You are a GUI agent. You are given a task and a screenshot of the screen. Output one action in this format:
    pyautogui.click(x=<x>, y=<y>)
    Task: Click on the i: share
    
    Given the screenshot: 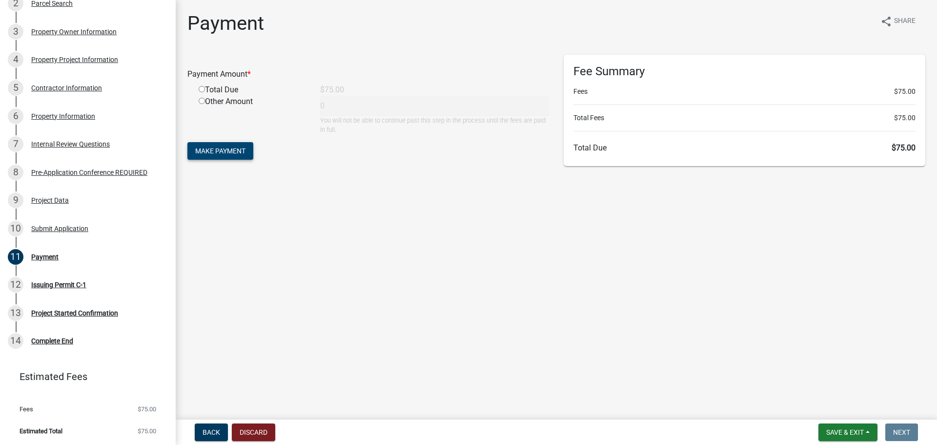 What is the action you would take?
    pyautogui.click(x=886, y=21)
    